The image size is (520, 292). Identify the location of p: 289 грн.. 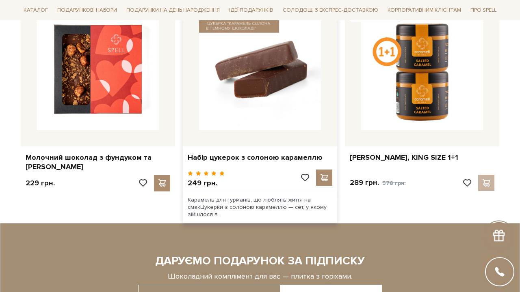
(378, 183).